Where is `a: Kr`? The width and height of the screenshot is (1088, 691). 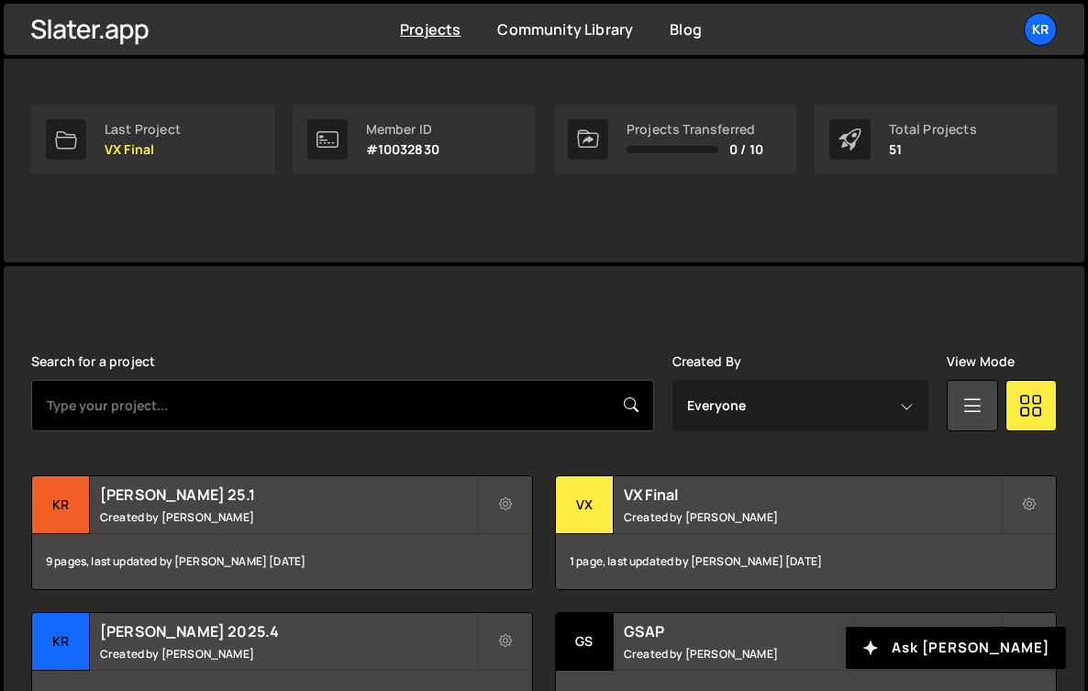
a: Kr is located at coordinates (1040, 29).